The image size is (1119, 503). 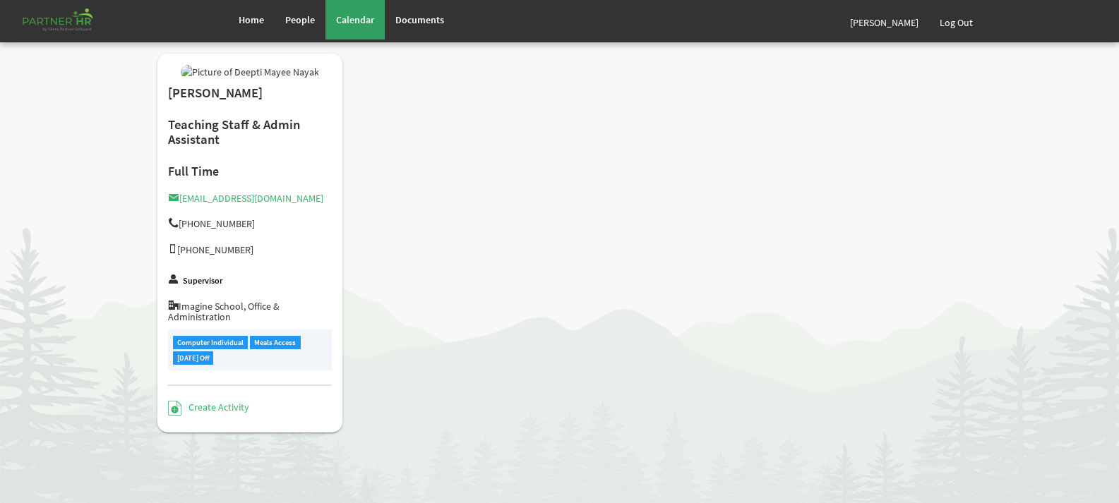 I want to click on h4: Full Time, so click(x=250, y=172).